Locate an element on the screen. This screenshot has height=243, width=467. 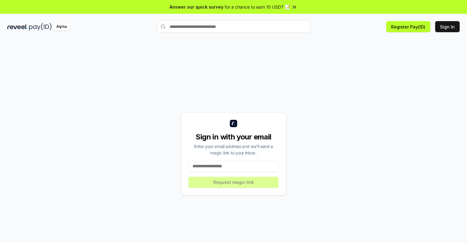
span: for a chance to earn 10 USDT 📝 is located at coordinates (258, 7).